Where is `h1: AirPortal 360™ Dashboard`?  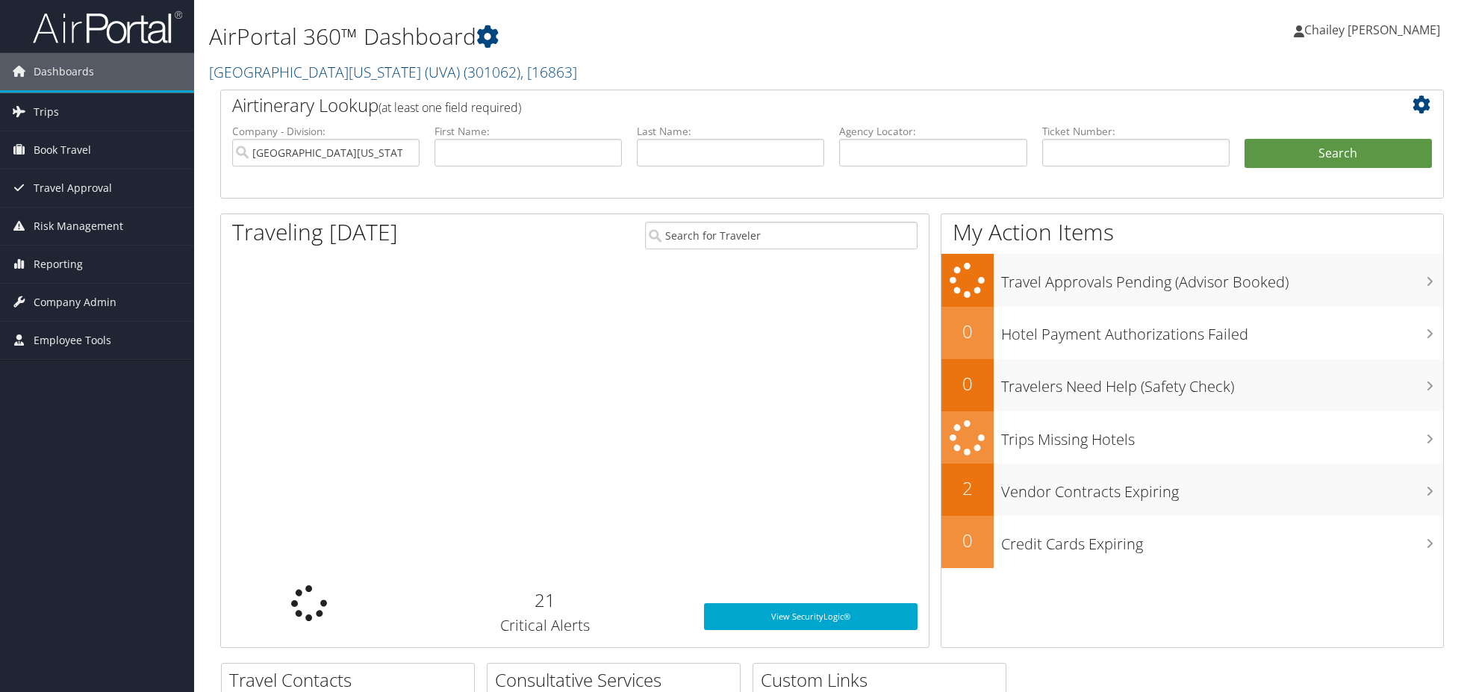 h1: AirPortal 360™ Dashboard is located at coordinates (624, 37).